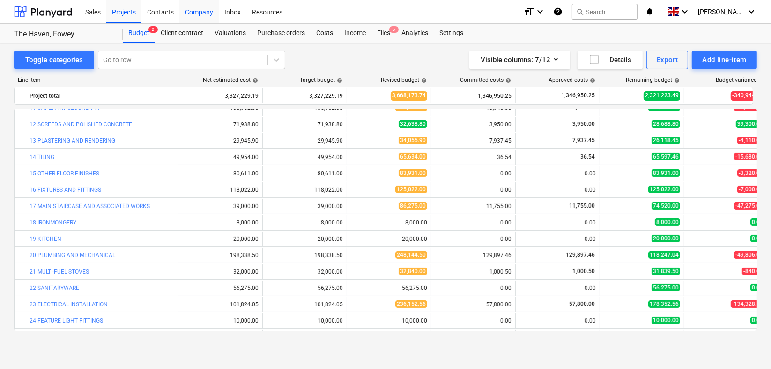 The width and height of the screenshot is (771, 369). I want to click on div: Net estimated cost, so click(230, 80).